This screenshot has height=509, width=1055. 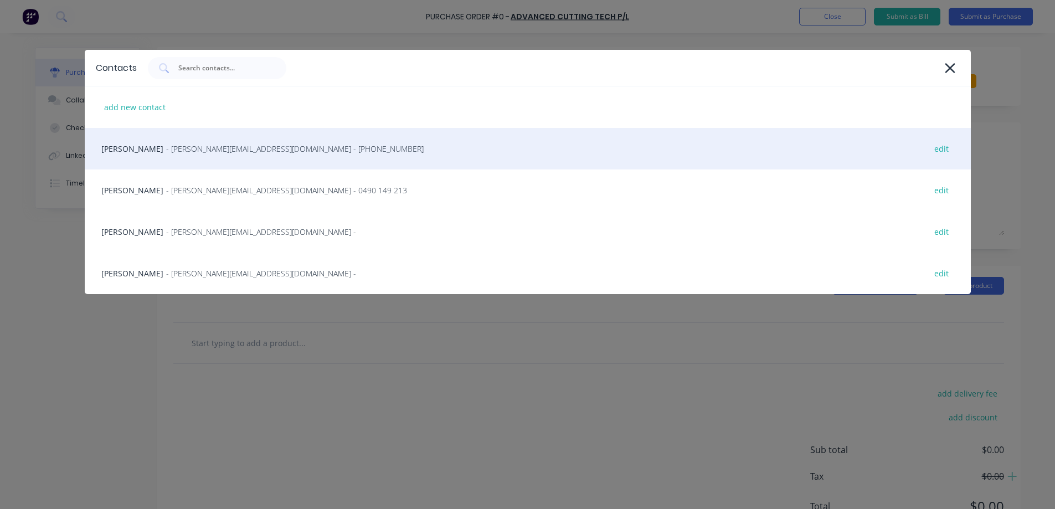 I want to click on div: add new contact, so click(x=135, y=107).